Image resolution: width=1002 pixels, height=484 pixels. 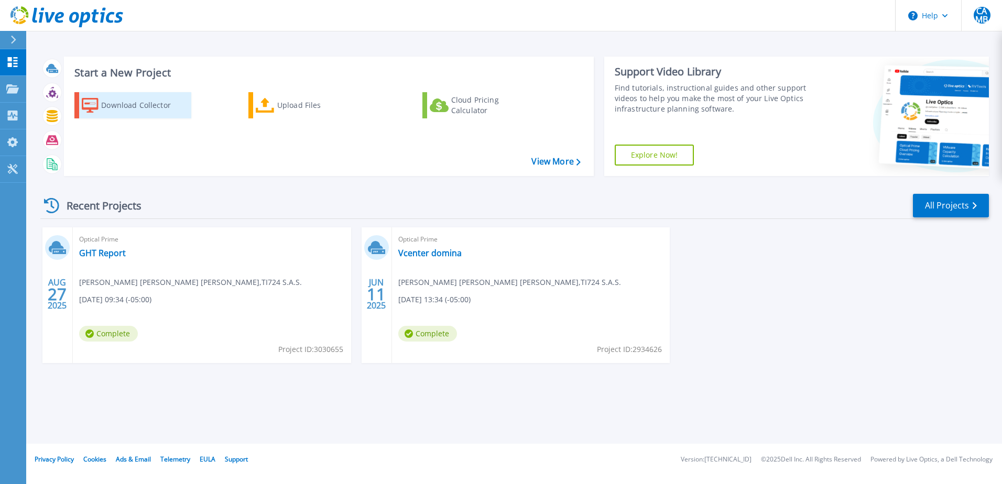 I want to click on span: CAMB, so click(x=982, y=15).